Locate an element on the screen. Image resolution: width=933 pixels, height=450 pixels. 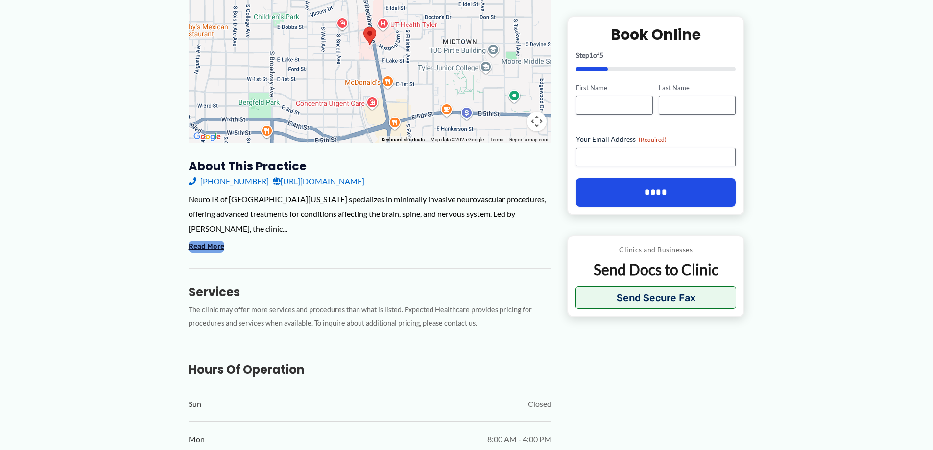
a: Report a map error is located at coordinates (529, 139).